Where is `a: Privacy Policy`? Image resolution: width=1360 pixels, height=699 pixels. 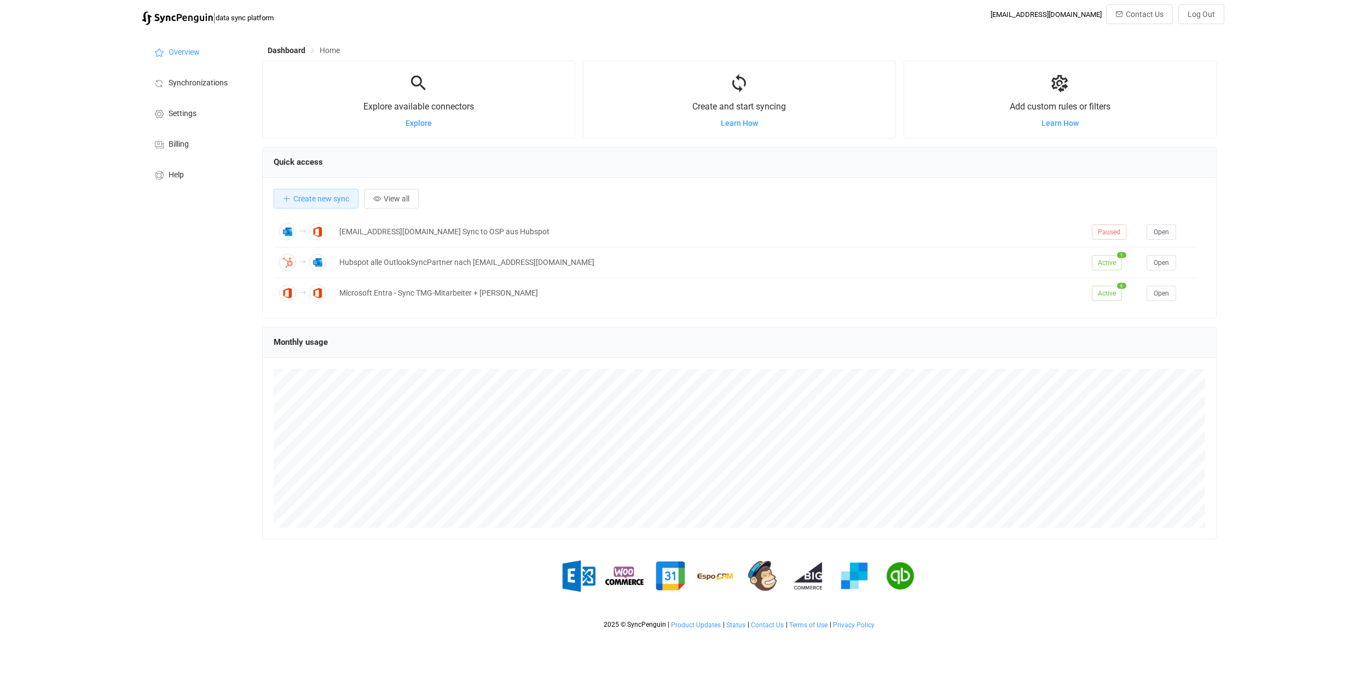
a: Privacy Policy is located at coordinates (854, 625).